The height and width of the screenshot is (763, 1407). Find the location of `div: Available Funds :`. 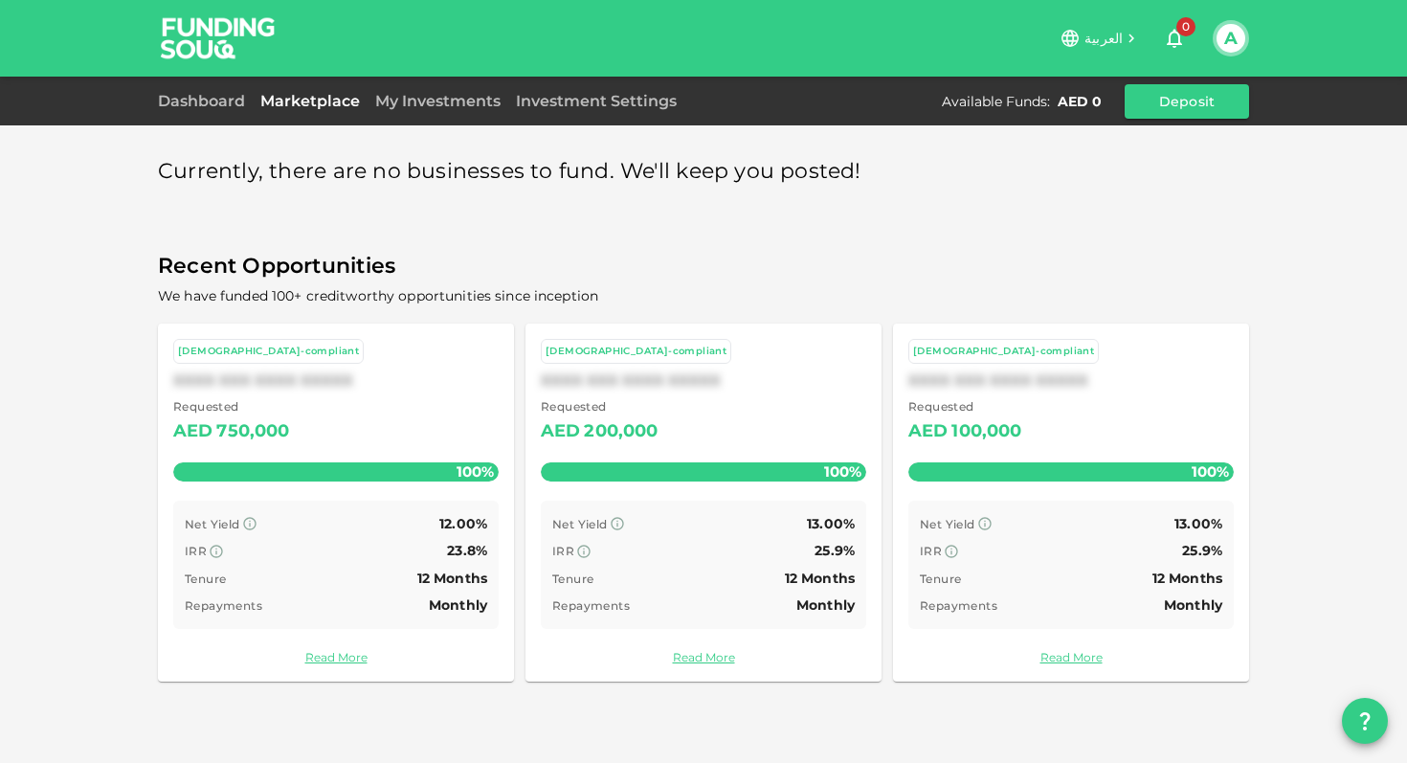

div: Available Funds : is located at coordinates (995, 101).